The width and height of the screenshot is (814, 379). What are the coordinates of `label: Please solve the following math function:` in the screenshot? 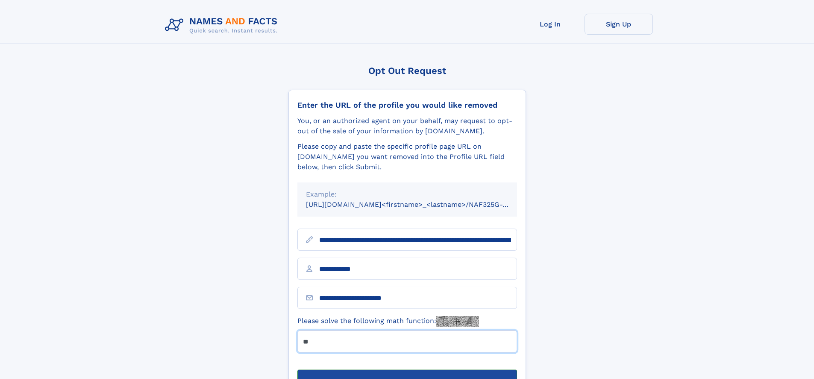 It's located at (388, 321).